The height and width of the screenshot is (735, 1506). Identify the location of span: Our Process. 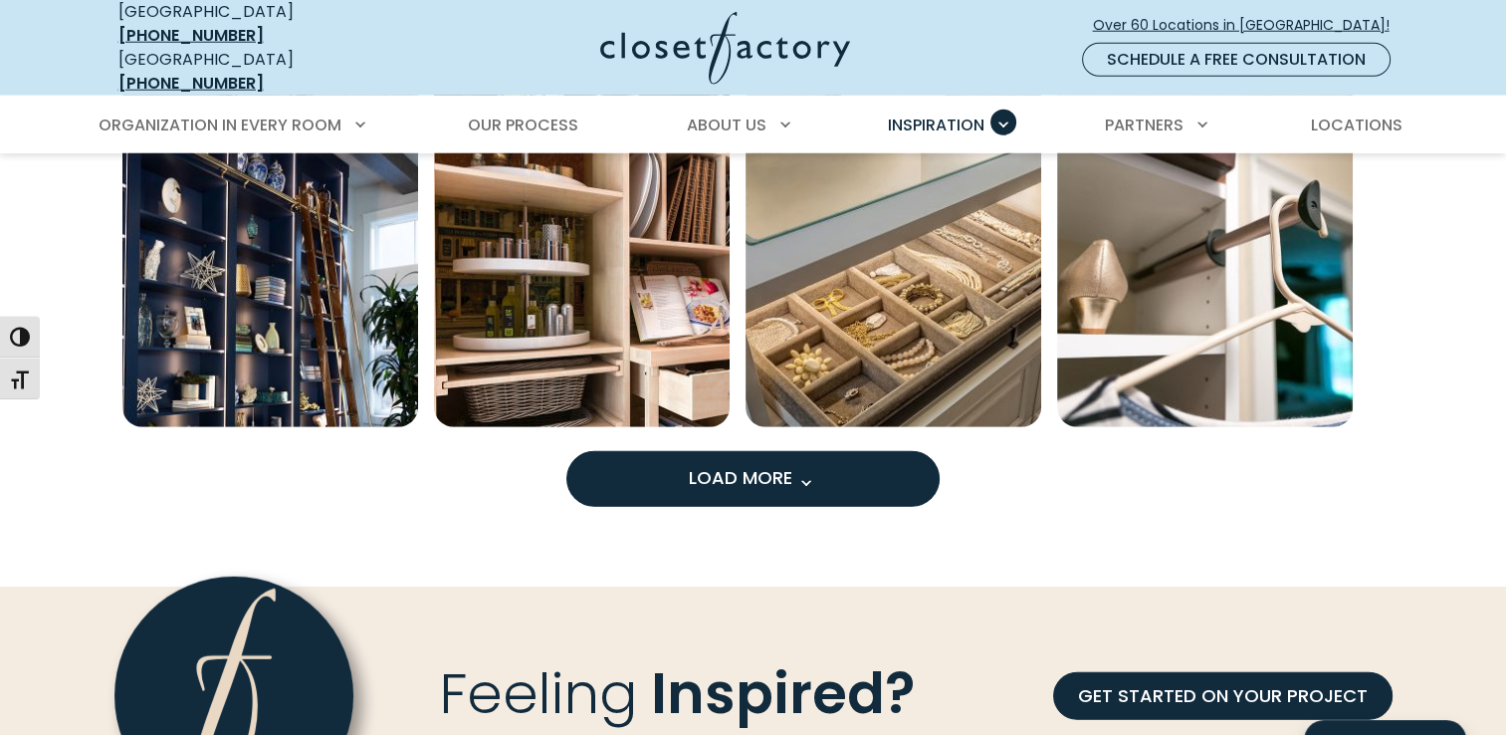
(523, 124).